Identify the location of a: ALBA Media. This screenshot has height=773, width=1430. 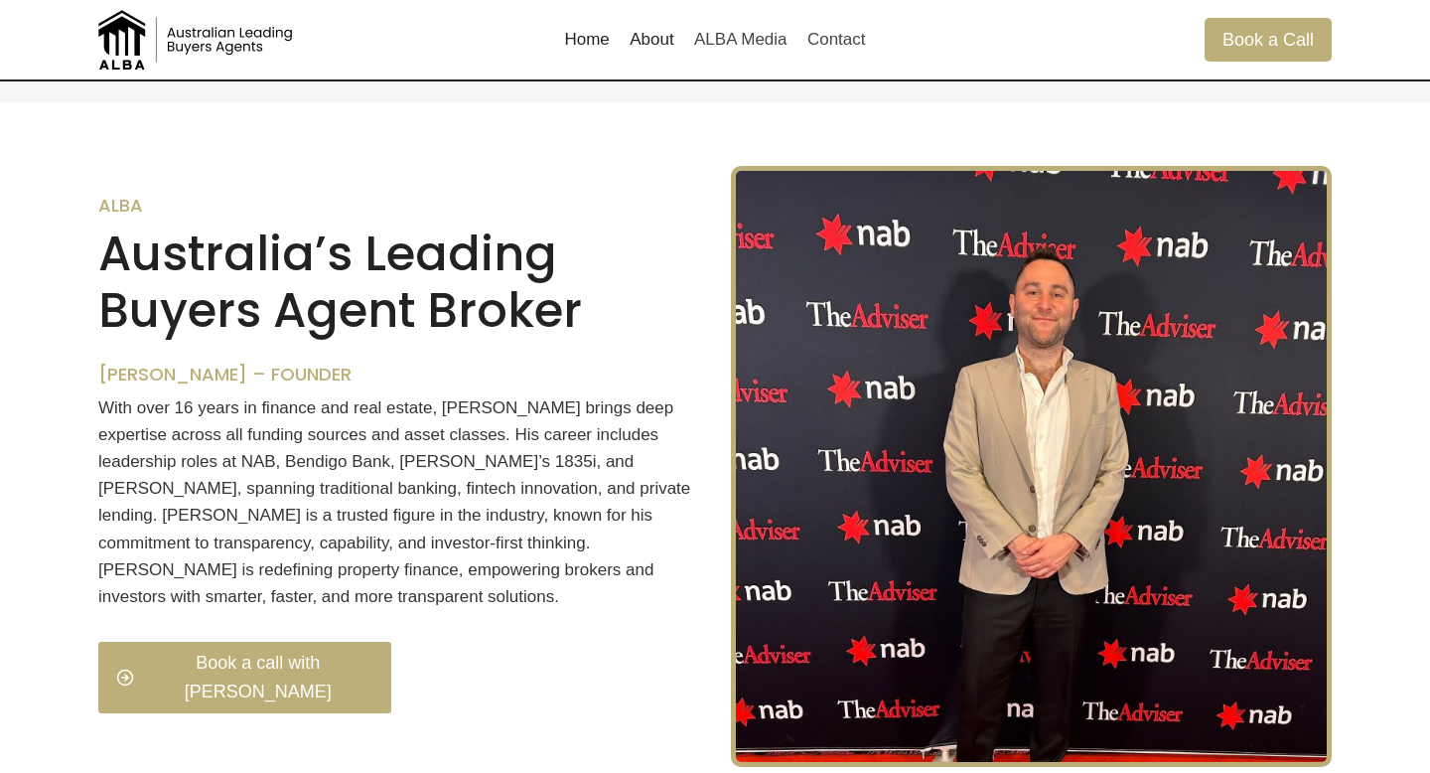
(741, 40).